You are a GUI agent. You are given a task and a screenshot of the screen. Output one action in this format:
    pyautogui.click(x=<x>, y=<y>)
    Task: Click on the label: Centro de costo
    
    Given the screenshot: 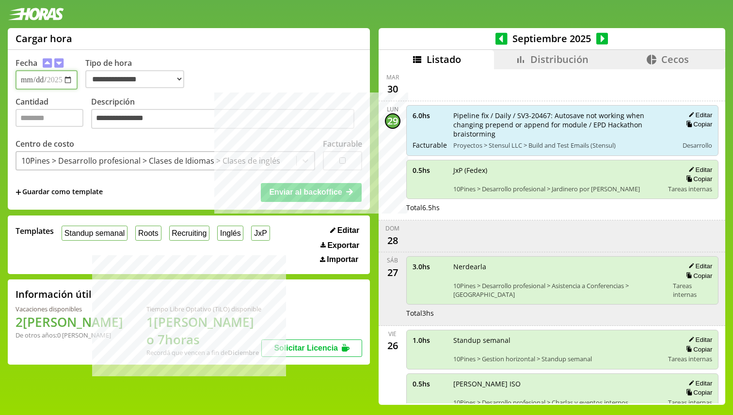 What is the action you would take?
    pyautogui.click(x=45, y=144)
    